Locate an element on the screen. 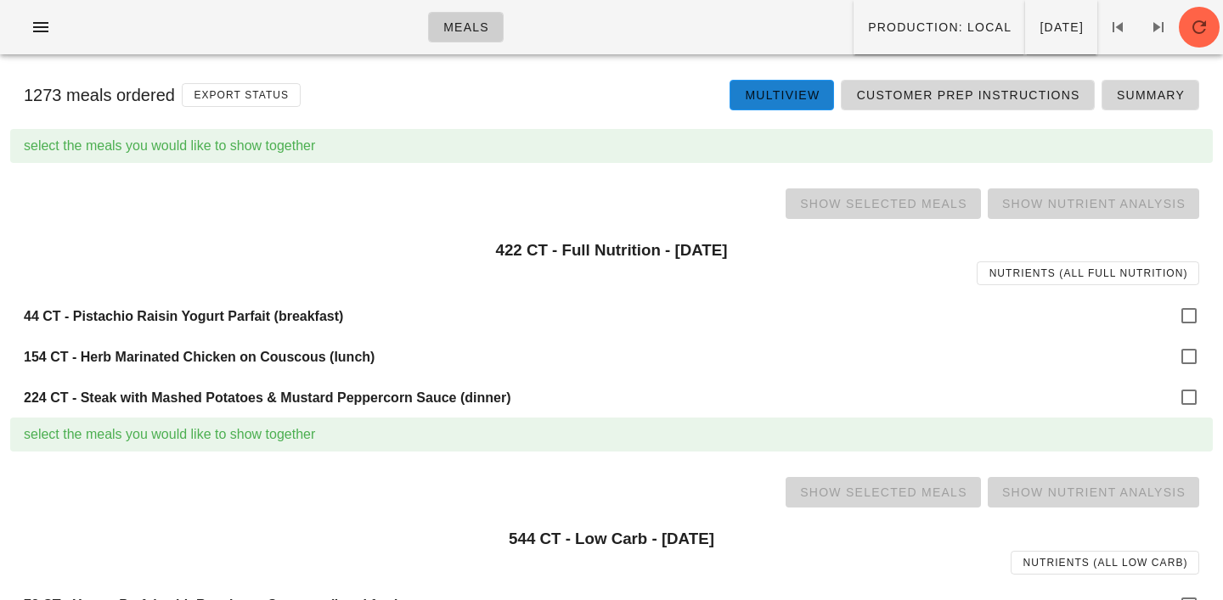 The height and width of the screenshot is (600, 1223). span: Multiview is located at coordinates (781, 95).